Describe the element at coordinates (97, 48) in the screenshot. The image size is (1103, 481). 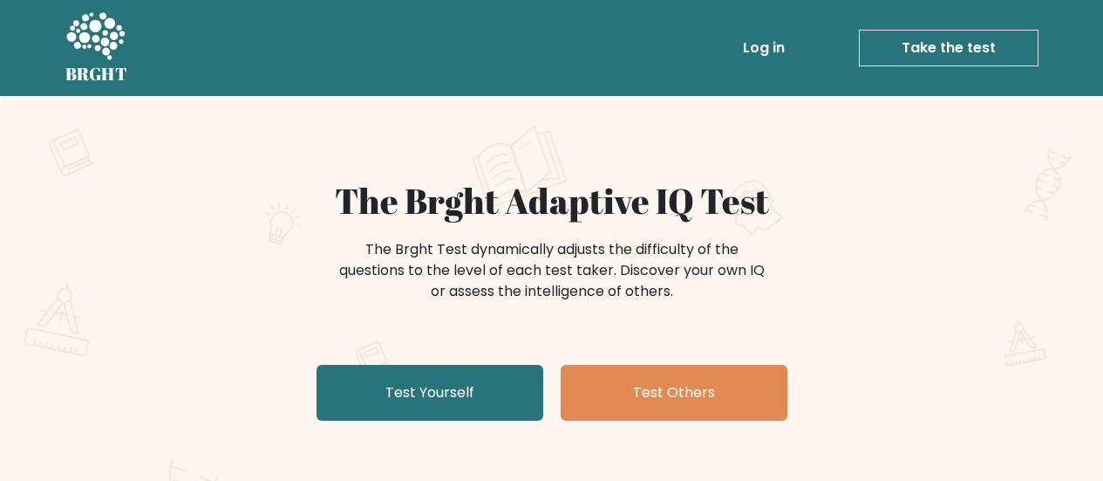
I see `a: BRGHT` at that location.